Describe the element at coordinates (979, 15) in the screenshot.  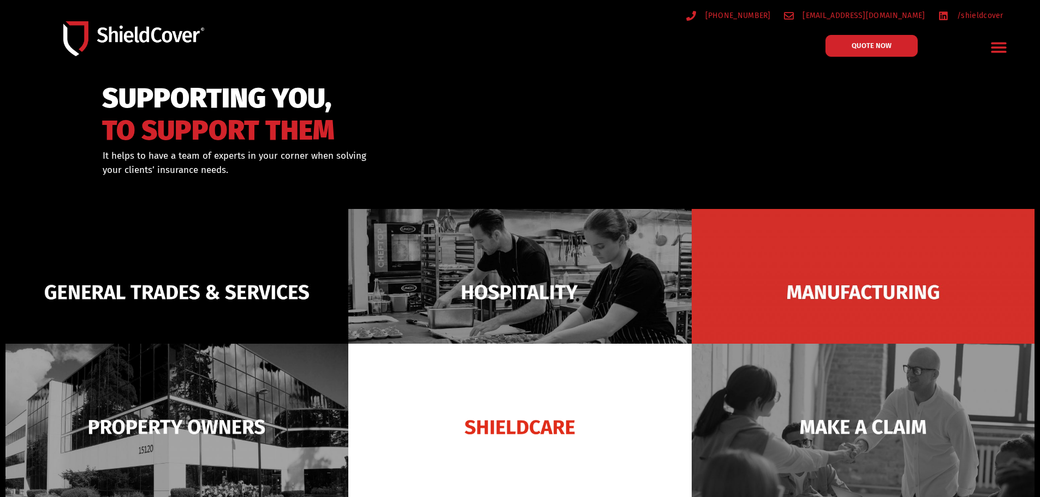
I see `span: /shieldcover` at that location.